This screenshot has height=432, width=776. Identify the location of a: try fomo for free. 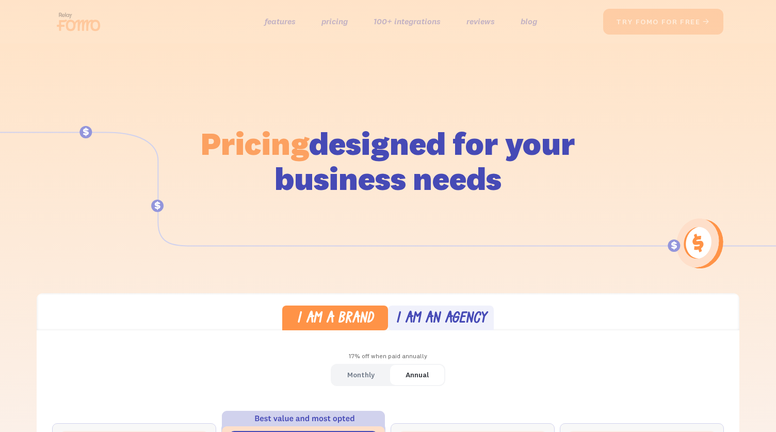
(663, 22).